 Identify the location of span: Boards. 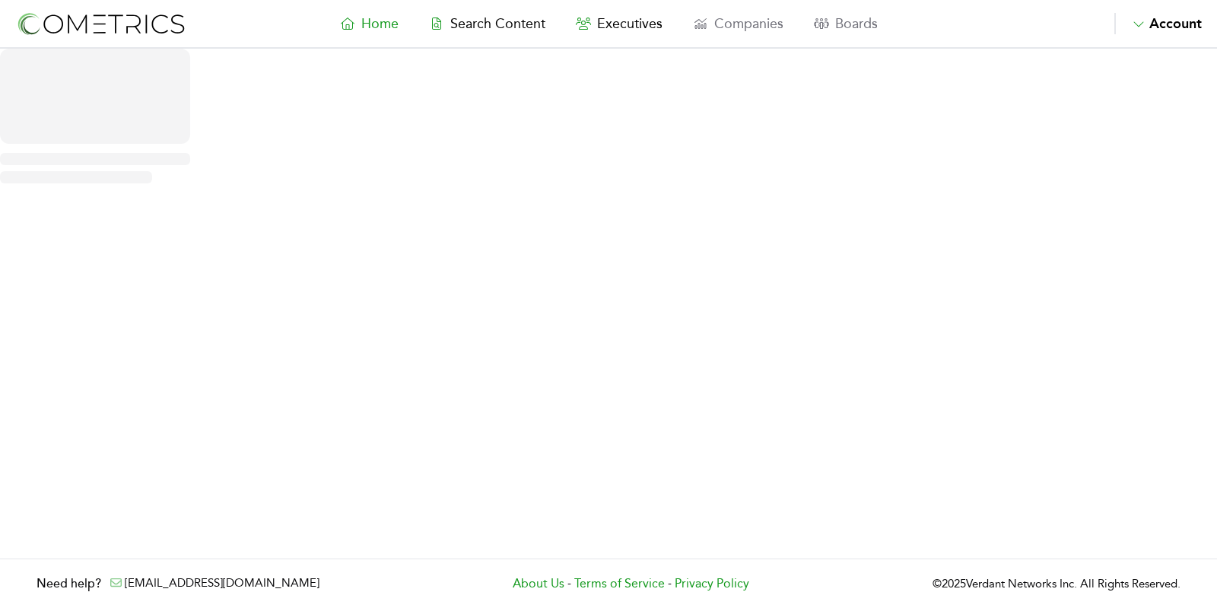
(856, 24).